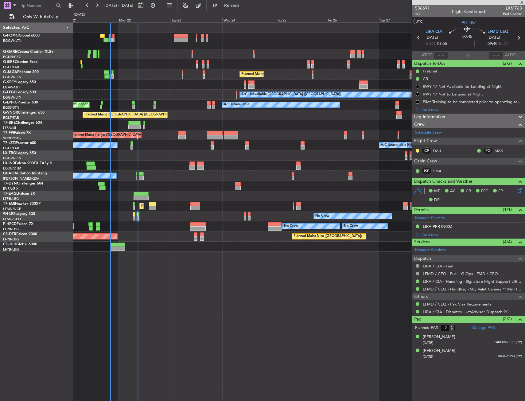 The height and width of the screenshot is (401, 525). Describe the element at coordinates (462, 86) in the screenshot. I see `div: RWY 17 Not Available for Landing at Night` at that location.